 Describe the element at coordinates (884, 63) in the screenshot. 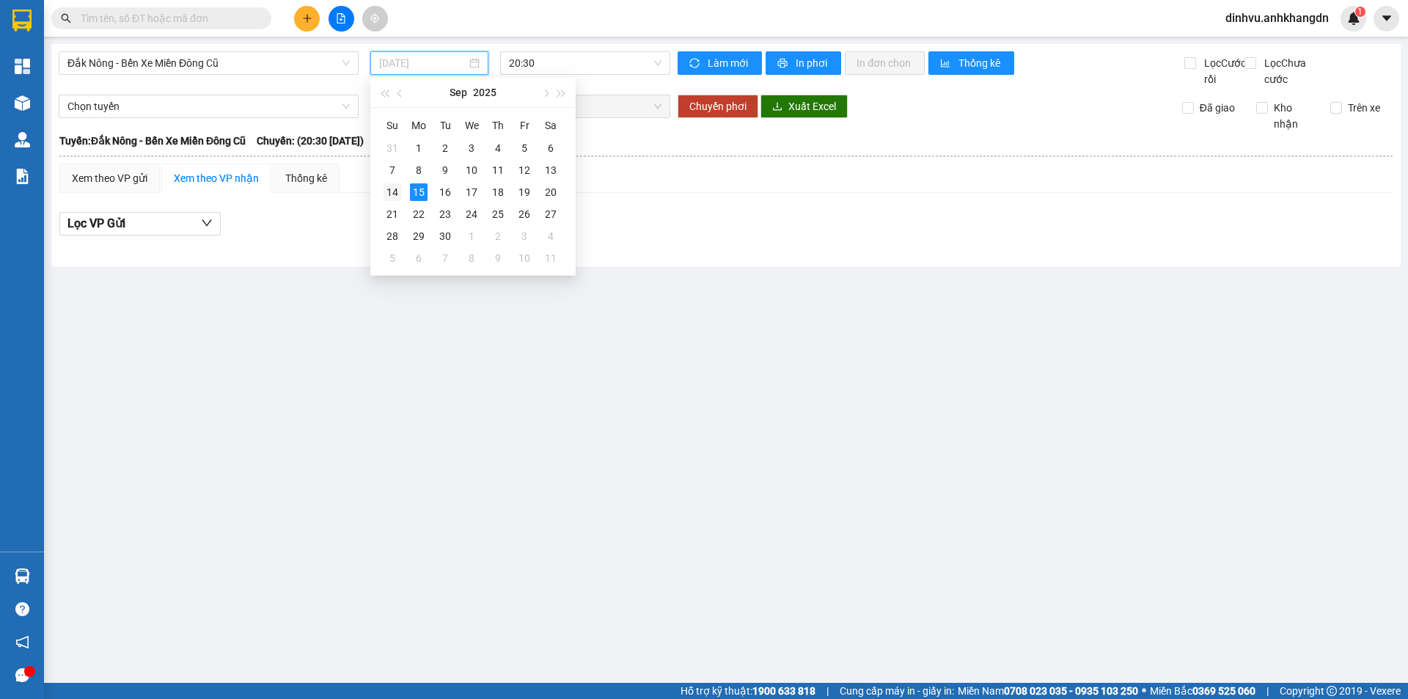

I see `button: In đơn chọn` at that location.